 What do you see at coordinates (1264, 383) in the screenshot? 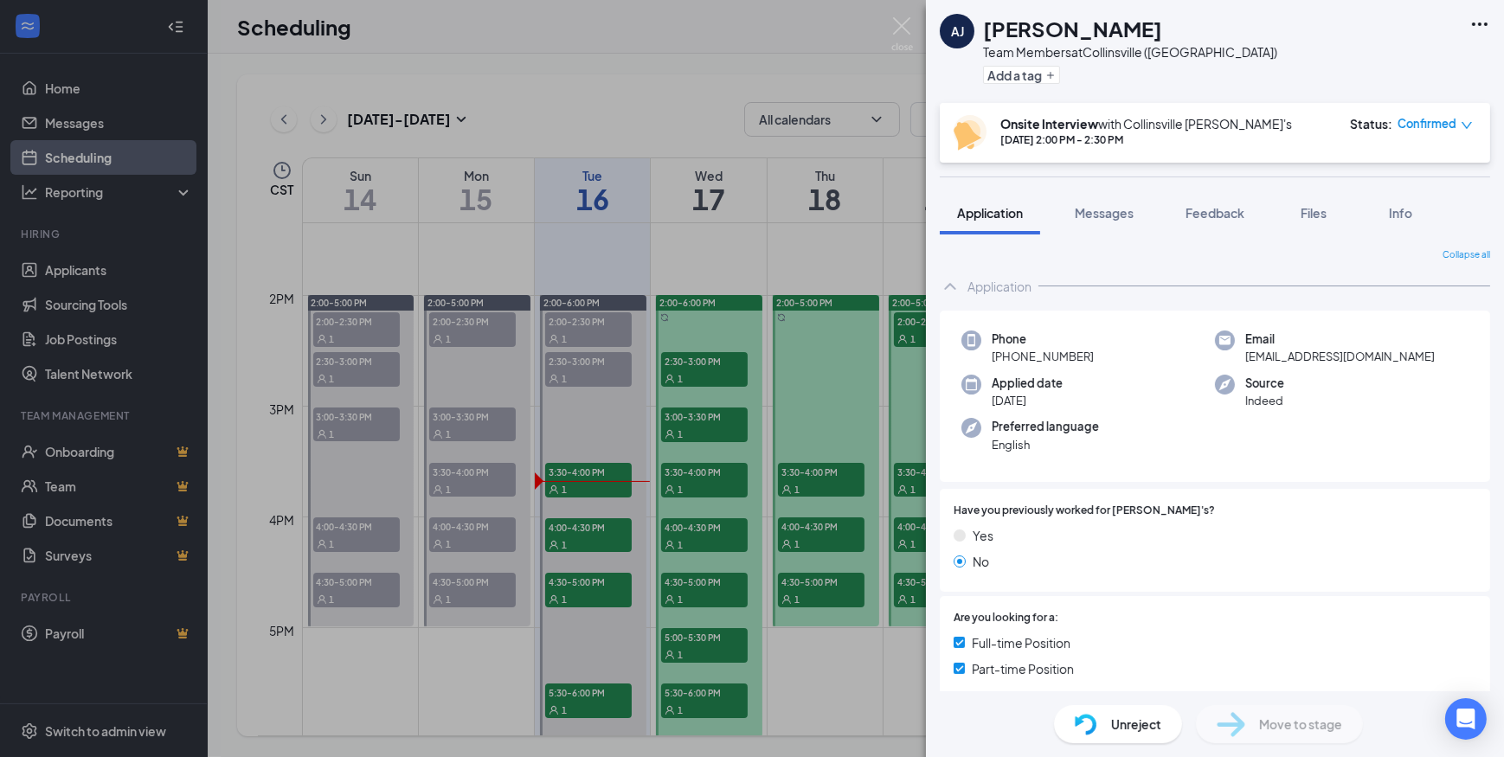
I see `span: Source` at bounding box center [1264, 383].